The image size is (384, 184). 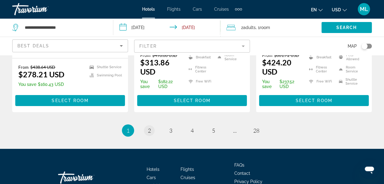 What do you see at coordinates (192, 46) in the screenshot?
I see `button: Filter` at bounding box center [192, 46].